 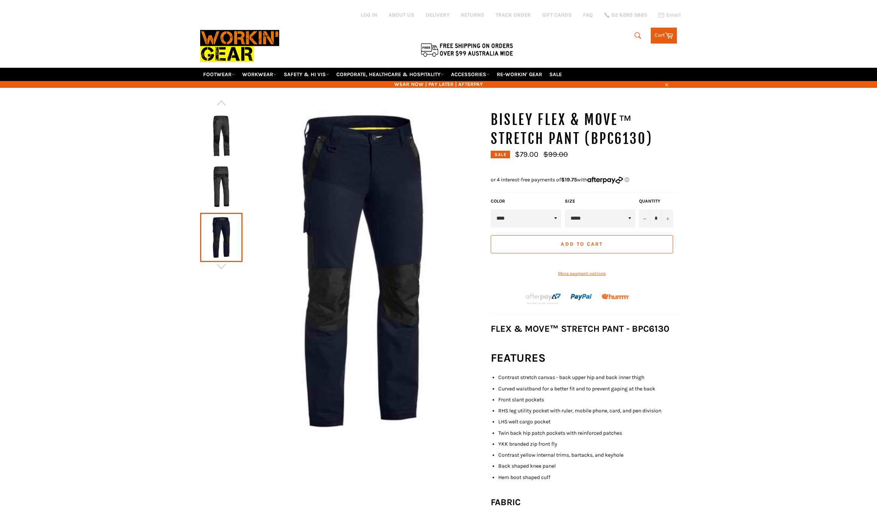 What do you see at coordinates (219, 74) in the screenshot?
I see `a: FOOTWEAR` at bounding box center [219, 74].